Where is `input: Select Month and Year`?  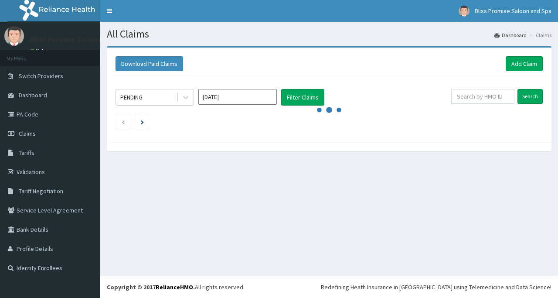
input: Select Month and Year is located at coordinates (237, 97).